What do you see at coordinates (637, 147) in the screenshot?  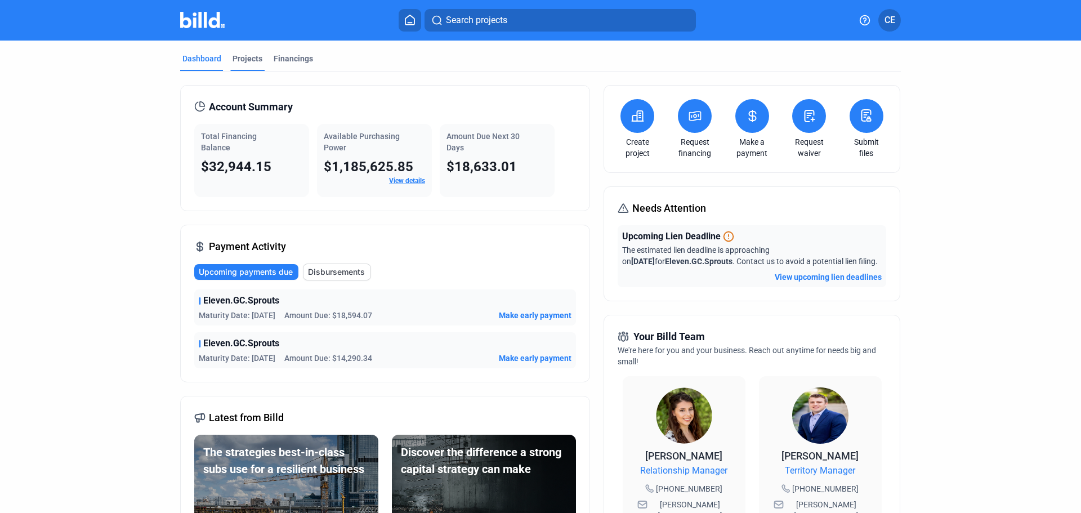 I see `a: Create project` at bounding box center [637, 147].